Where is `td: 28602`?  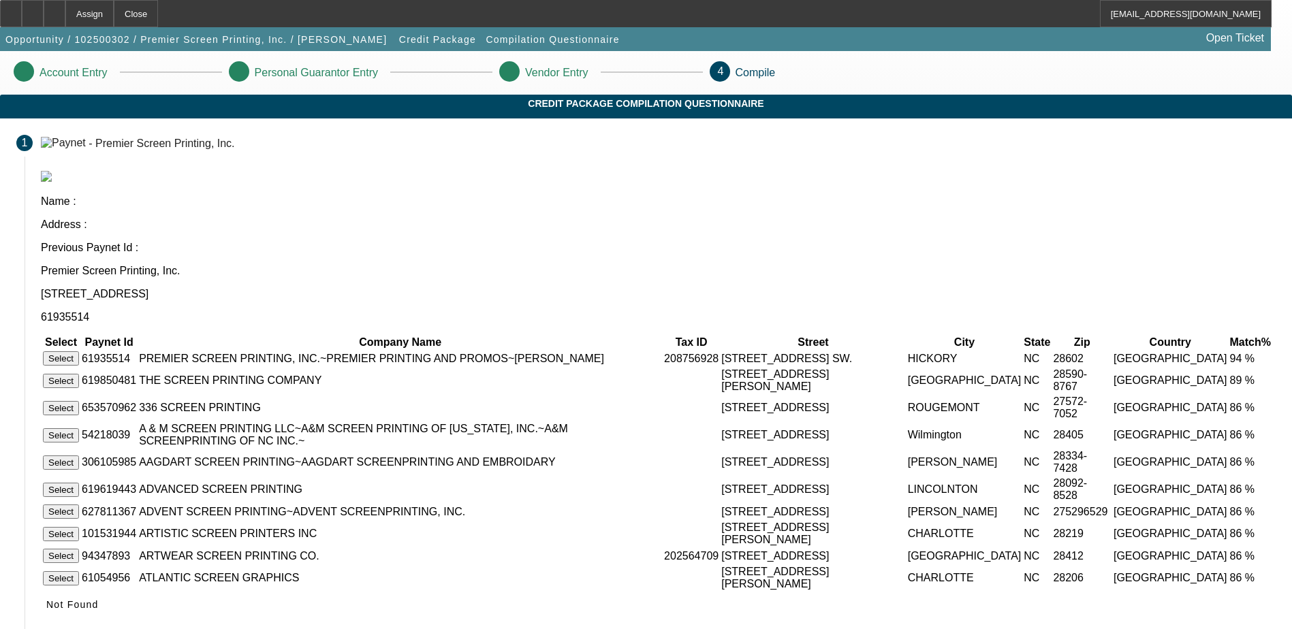 td: 28602 is located at coordinates (1081, 358).